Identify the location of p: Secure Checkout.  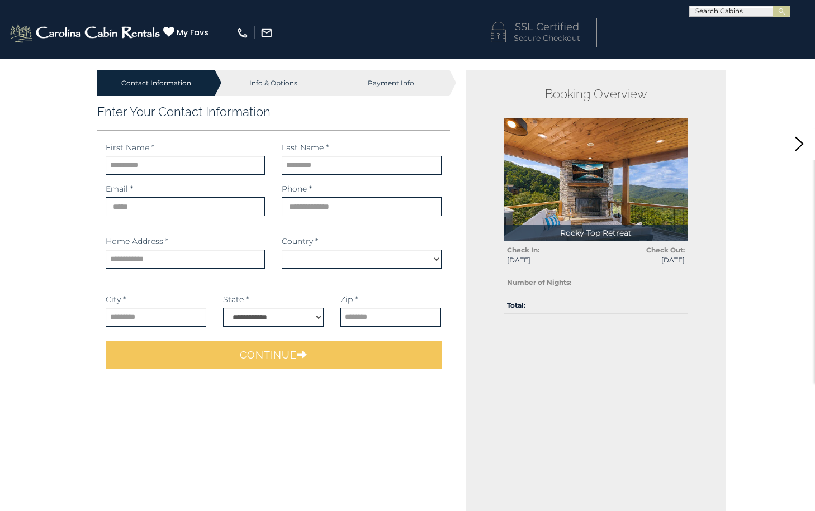
(539, 38).